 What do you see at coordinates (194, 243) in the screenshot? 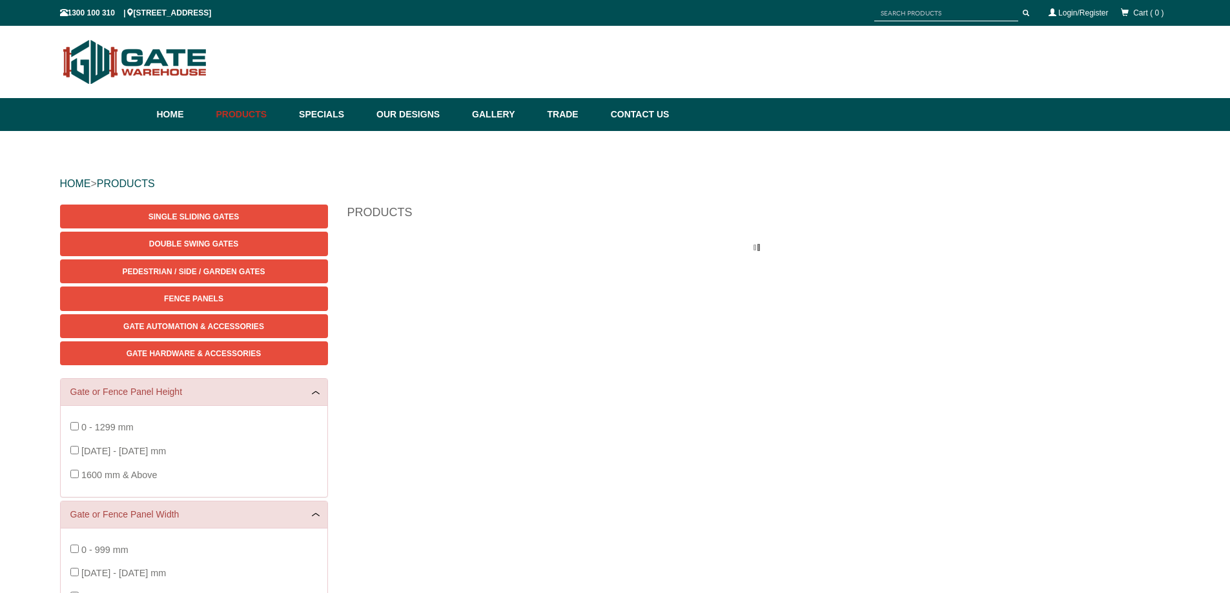
I see `a: Double Swing Gates` at bounding box center [194, 243].